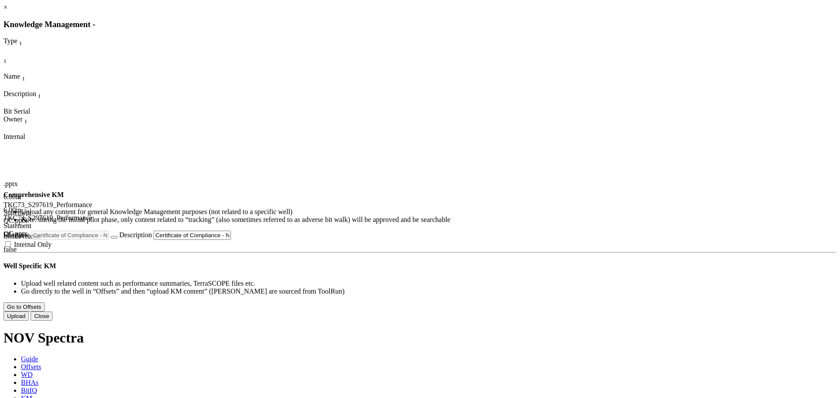 This screenshot has width=840, height=398. What do you see at coordinates (25, 42) in the screenshot?
I see `div: Type Sort None` at bounding box center [25, 42].